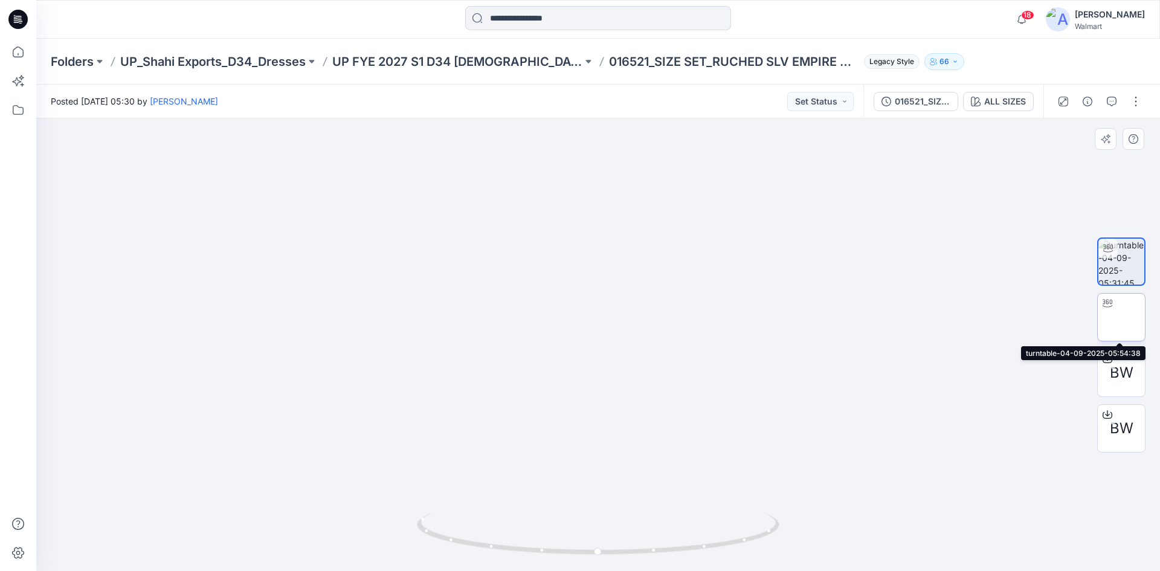 This screenshot has width=1160, height=571. Describe the element at coordinates (892, 62) in the screenshot. I see `span: Legacy Style` at that location.